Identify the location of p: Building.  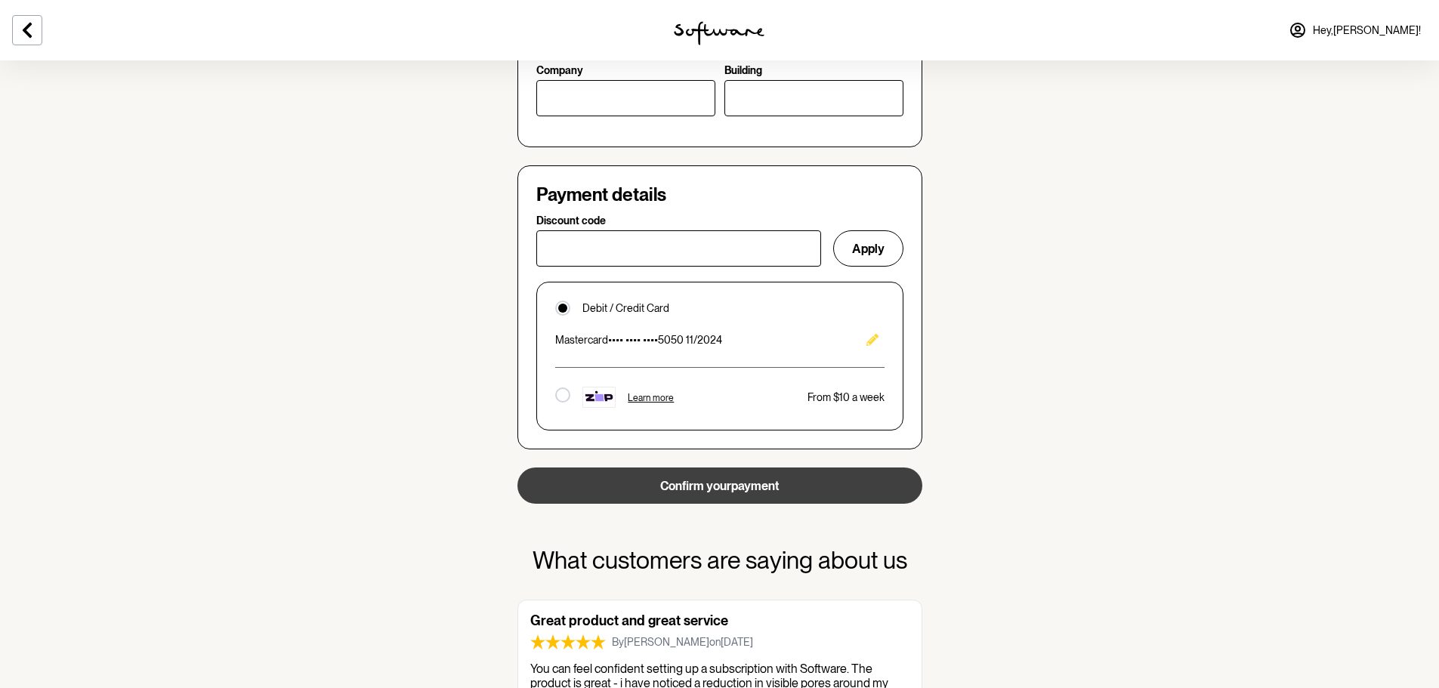
(743, 70).